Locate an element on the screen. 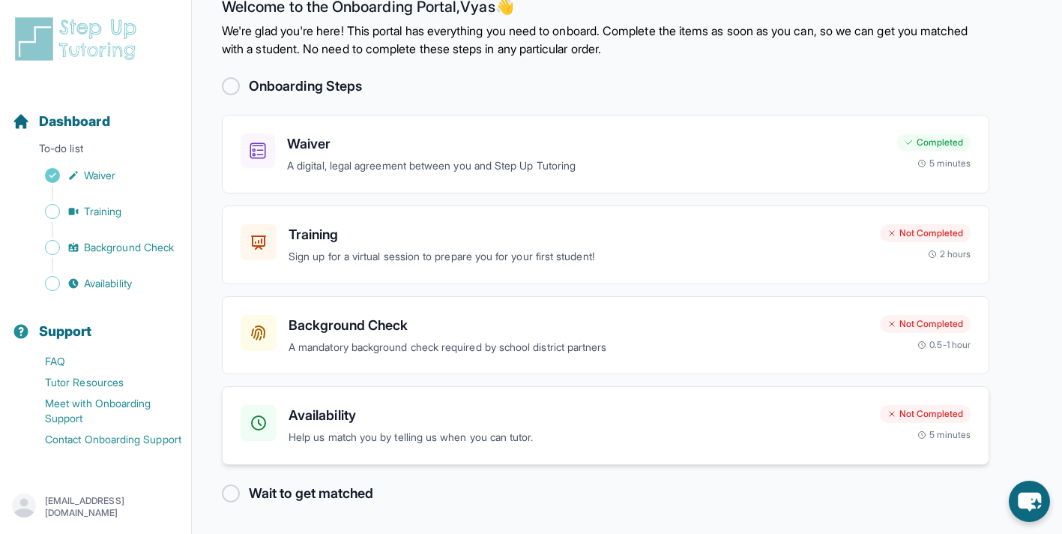  span: Waiver is located at coordinates (100, 175).